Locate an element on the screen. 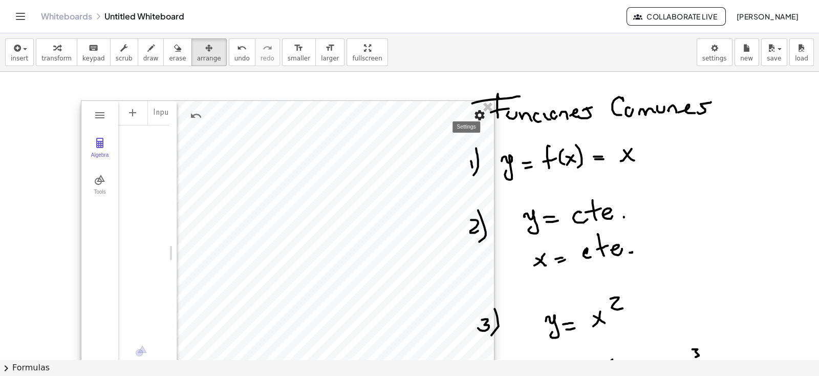  span: arrange is located at coordinates (209, 58).